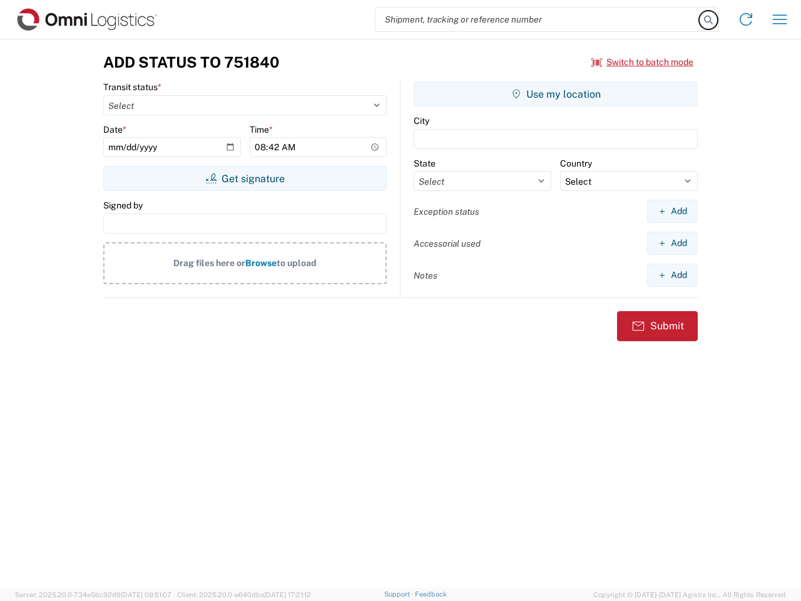 The height and width of the screenshot is (601, 801). What do you see at coordinates (191, 62) in the screenshot?
I see `h3: Add Status to 751840` at bounding box center [191, 62].